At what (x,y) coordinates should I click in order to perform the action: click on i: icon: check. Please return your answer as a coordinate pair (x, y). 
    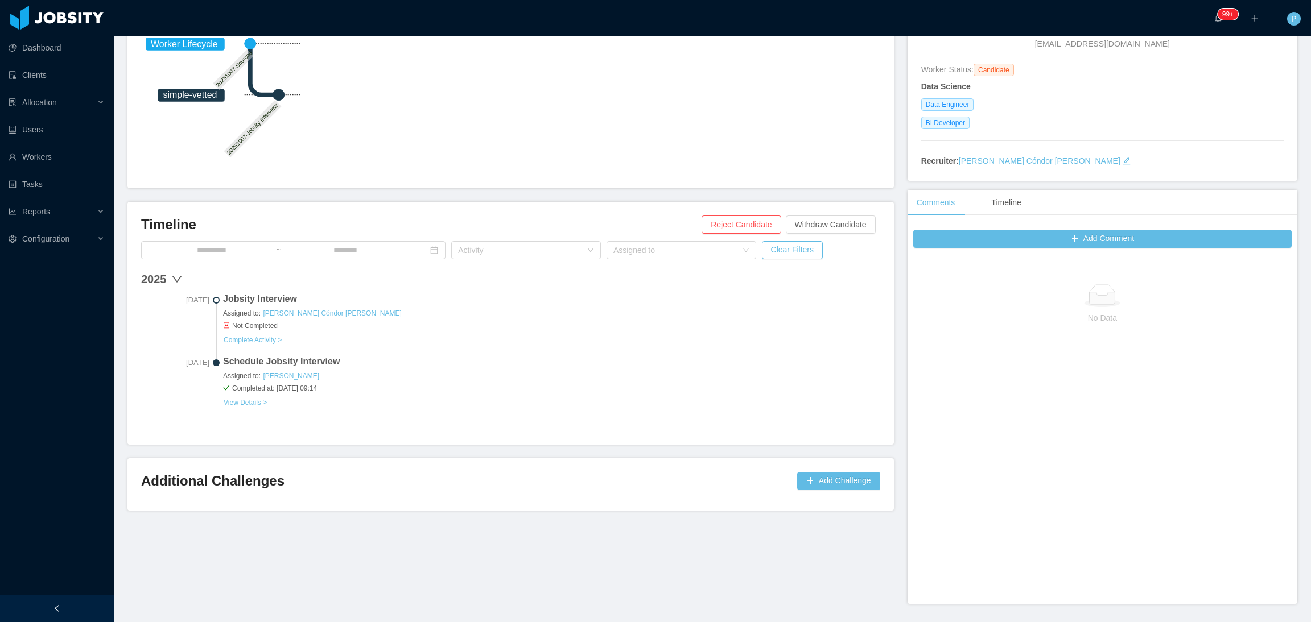
    Looking at the image, I should click on (226, 388).